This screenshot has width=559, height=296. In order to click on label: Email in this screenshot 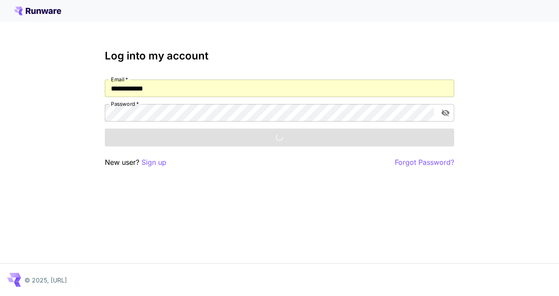, I will do `click(119, 79)`.